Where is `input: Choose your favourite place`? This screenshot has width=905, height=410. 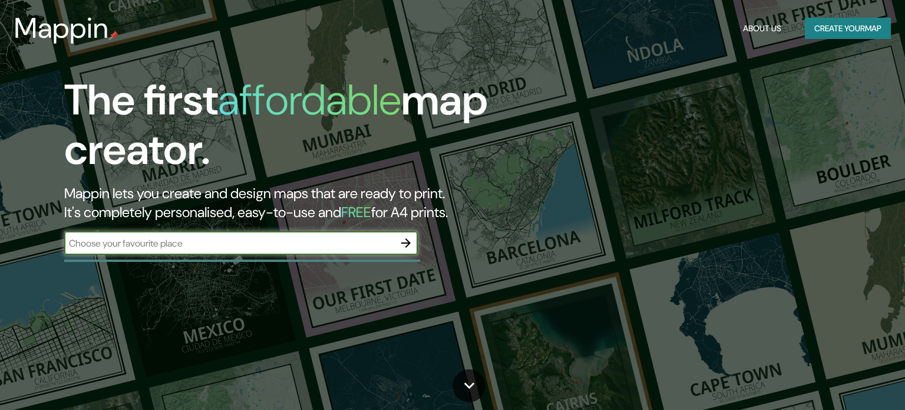
input: Choose your favourite place is located at coordinates (229, 243).